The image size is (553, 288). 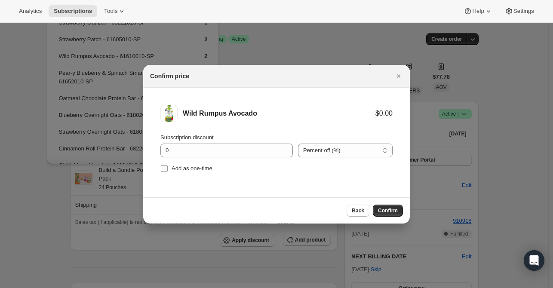 What do you see at coordinates (358, 211) in the screenshot?
I see `button: Back` at bounding box center [358, 211].